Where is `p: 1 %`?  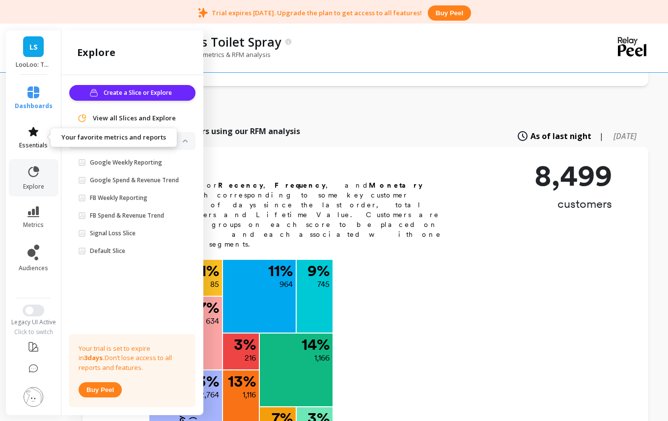 p: 1 % is located at coordinates (210, 271).